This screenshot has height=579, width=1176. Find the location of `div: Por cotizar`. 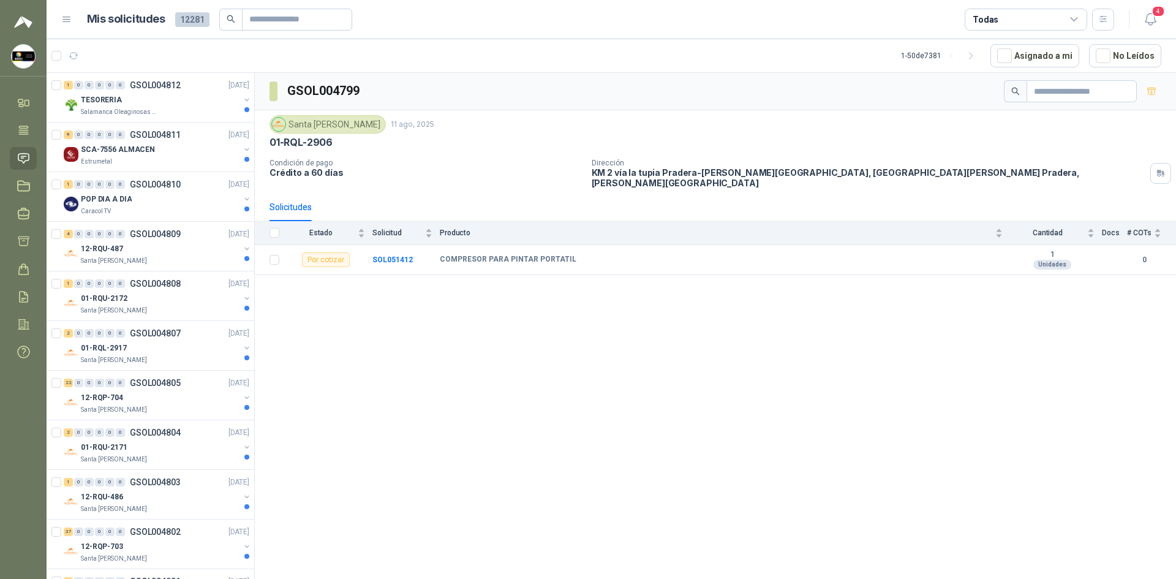

div: Por cotizar is located at coordinates (326, 260).